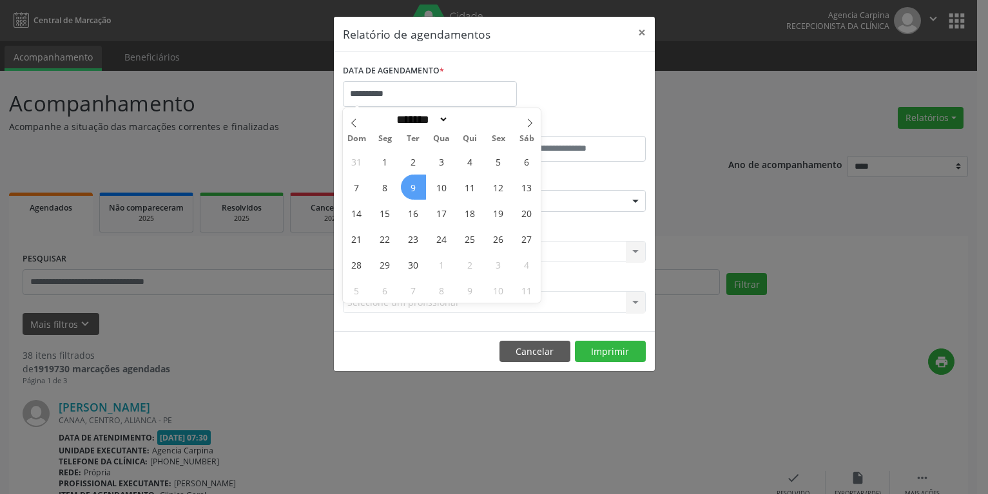  Describe the element at coordinates (498, 213) in the screenshot. I see `span: Setembro 19, 2025` at that location.